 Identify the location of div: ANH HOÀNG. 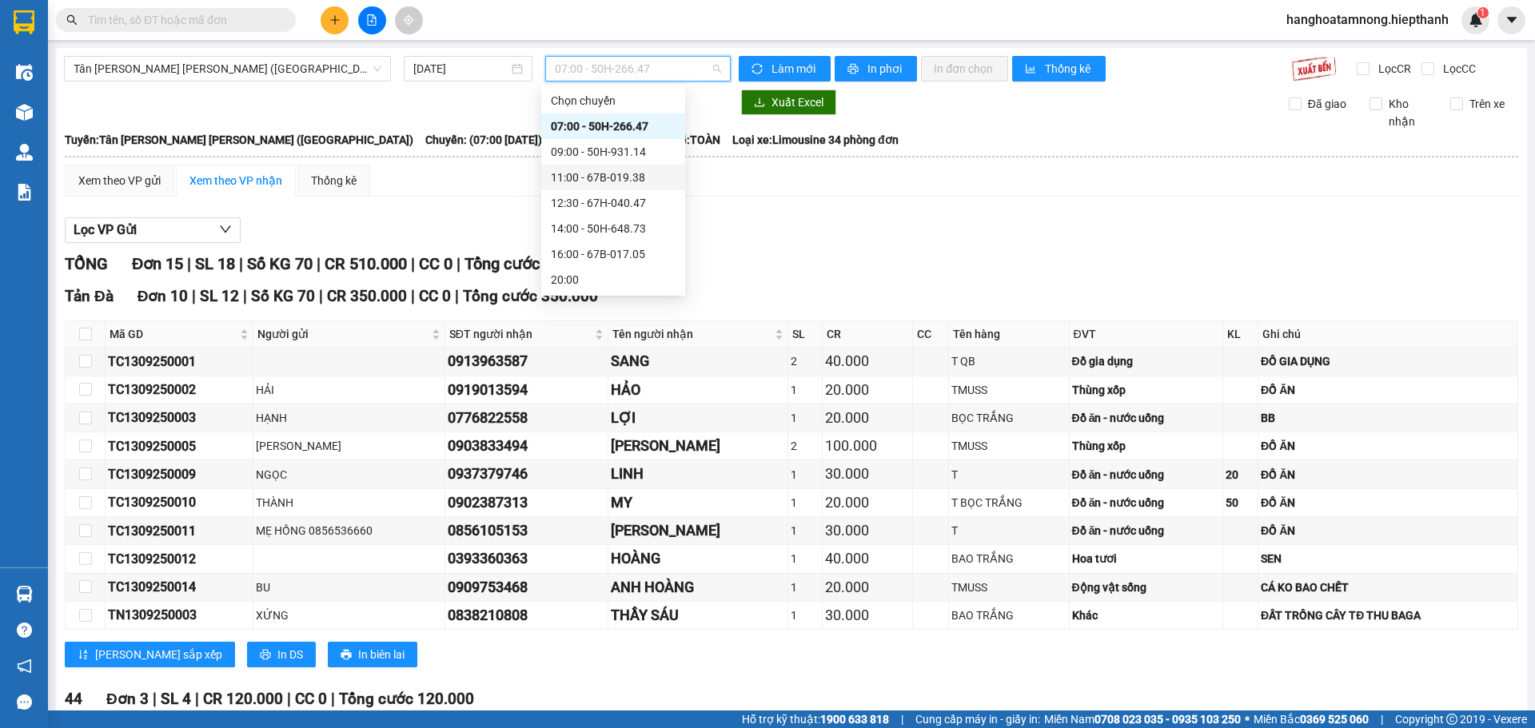
(698, 588).